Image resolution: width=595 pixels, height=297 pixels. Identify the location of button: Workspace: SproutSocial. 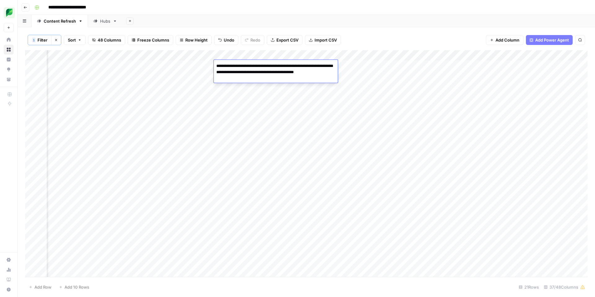
(9, 13).